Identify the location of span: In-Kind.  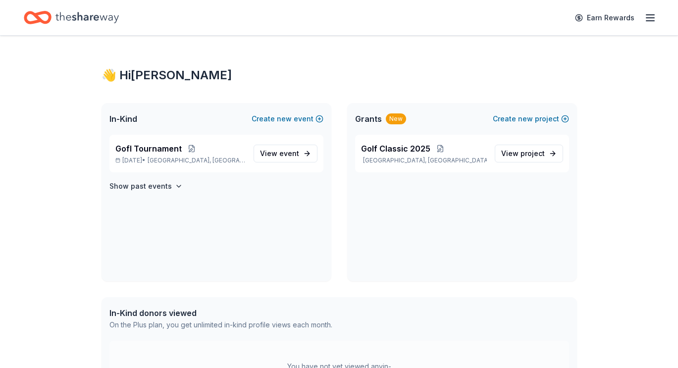
(123, 119).